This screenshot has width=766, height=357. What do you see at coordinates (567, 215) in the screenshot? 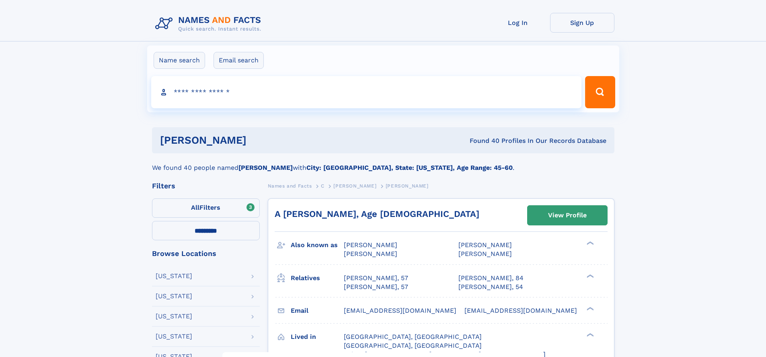
I see `a: View Profile` at bounding box center [567, 215].